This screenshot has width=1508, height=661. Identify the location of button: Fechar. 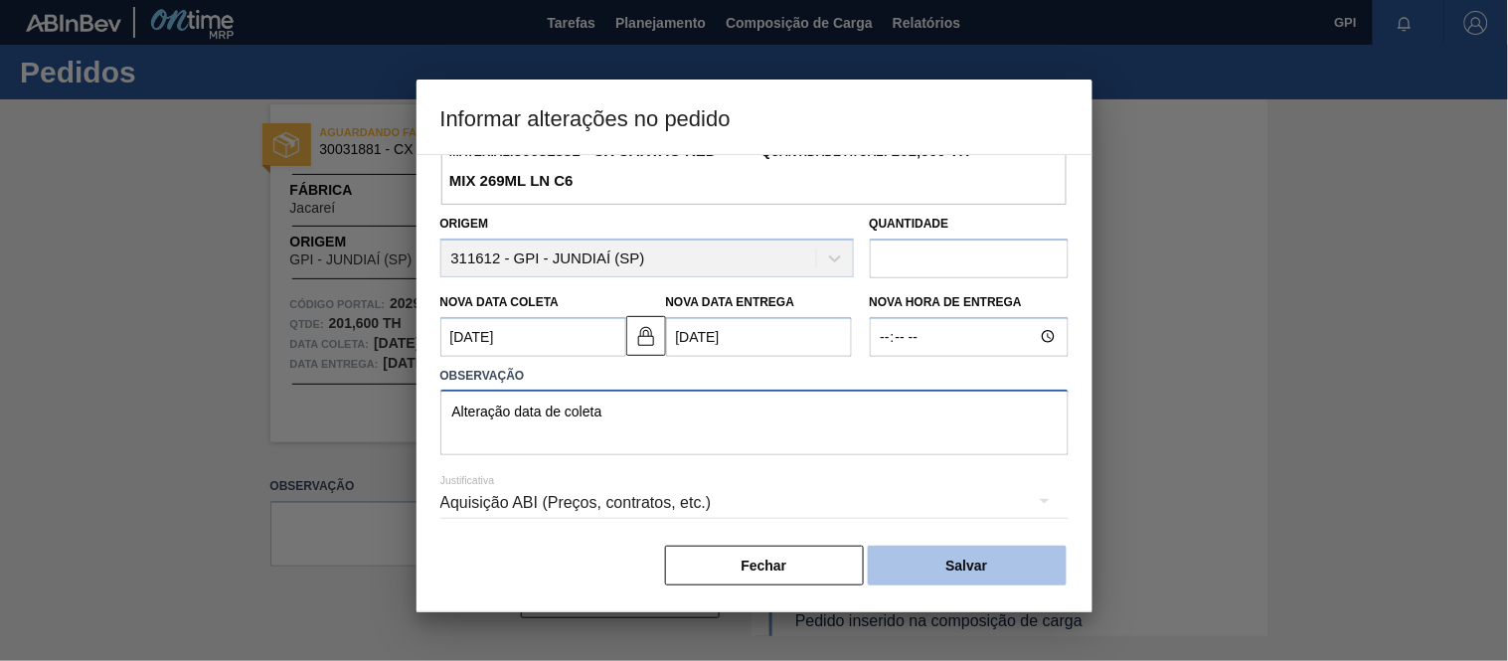
(764, 566).